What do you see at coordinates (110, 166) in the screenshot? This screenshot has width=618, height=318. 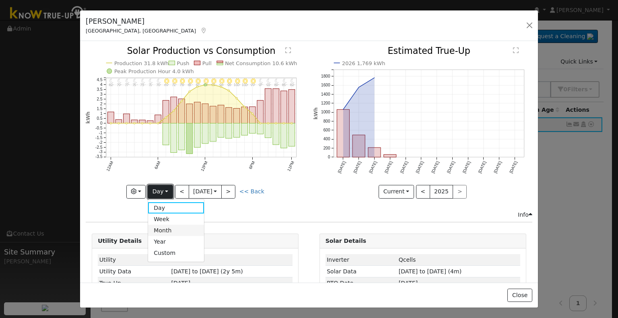 I see `text: 12AM` at bounding box center [110, 166].